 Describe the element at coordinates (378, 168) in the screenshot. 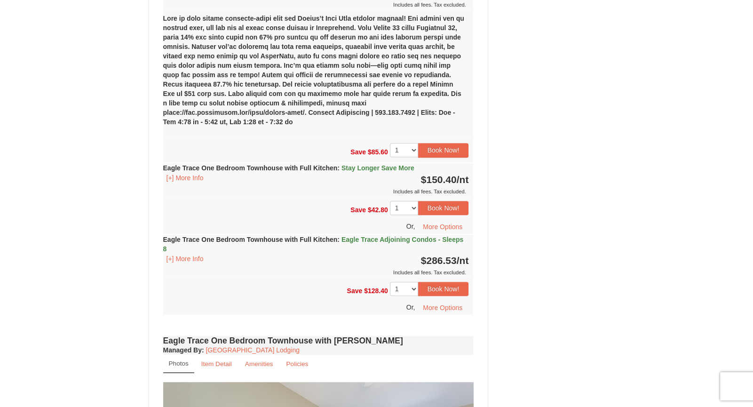

I see `span: Stay Longer Save More` at that location.